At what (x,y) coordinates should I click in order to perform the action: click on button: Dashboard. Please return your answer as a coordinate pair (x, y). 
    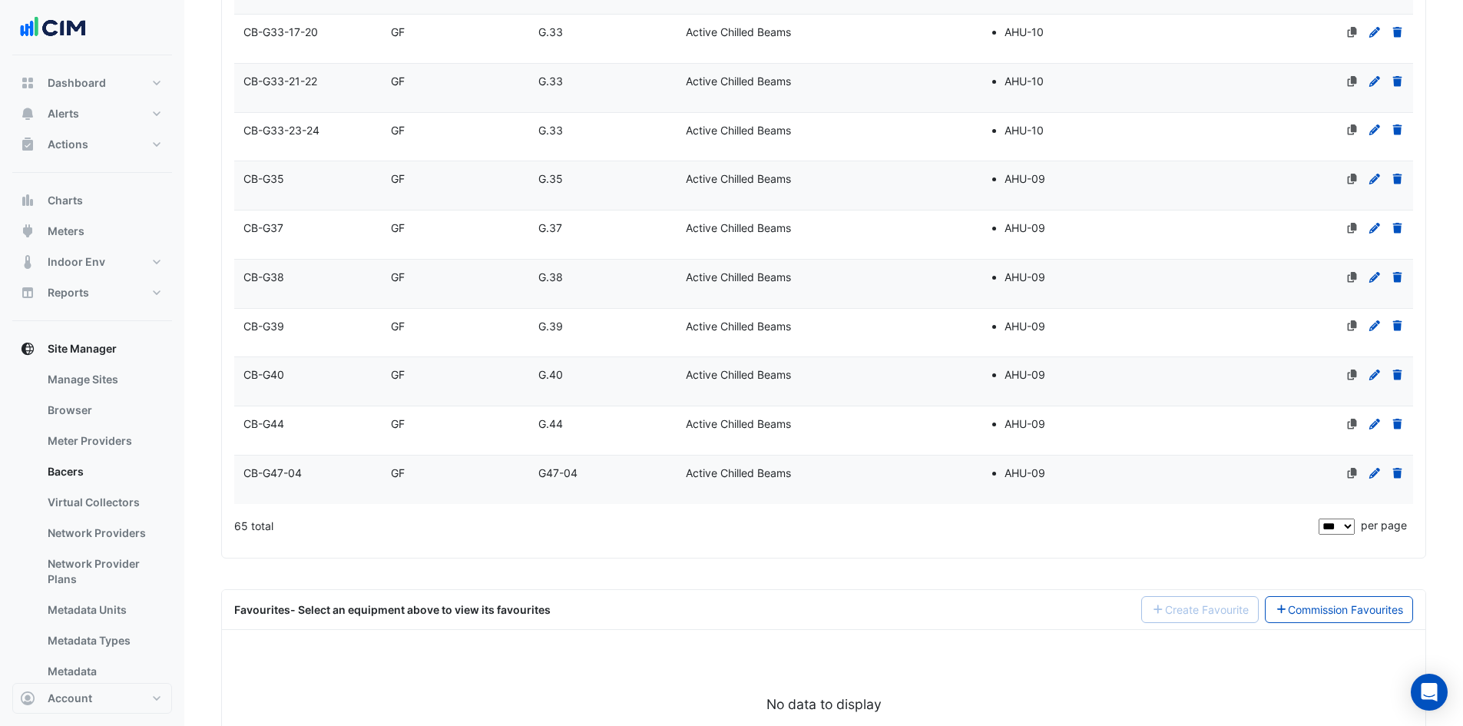
    Looking at the image, I should click on (92, 83).